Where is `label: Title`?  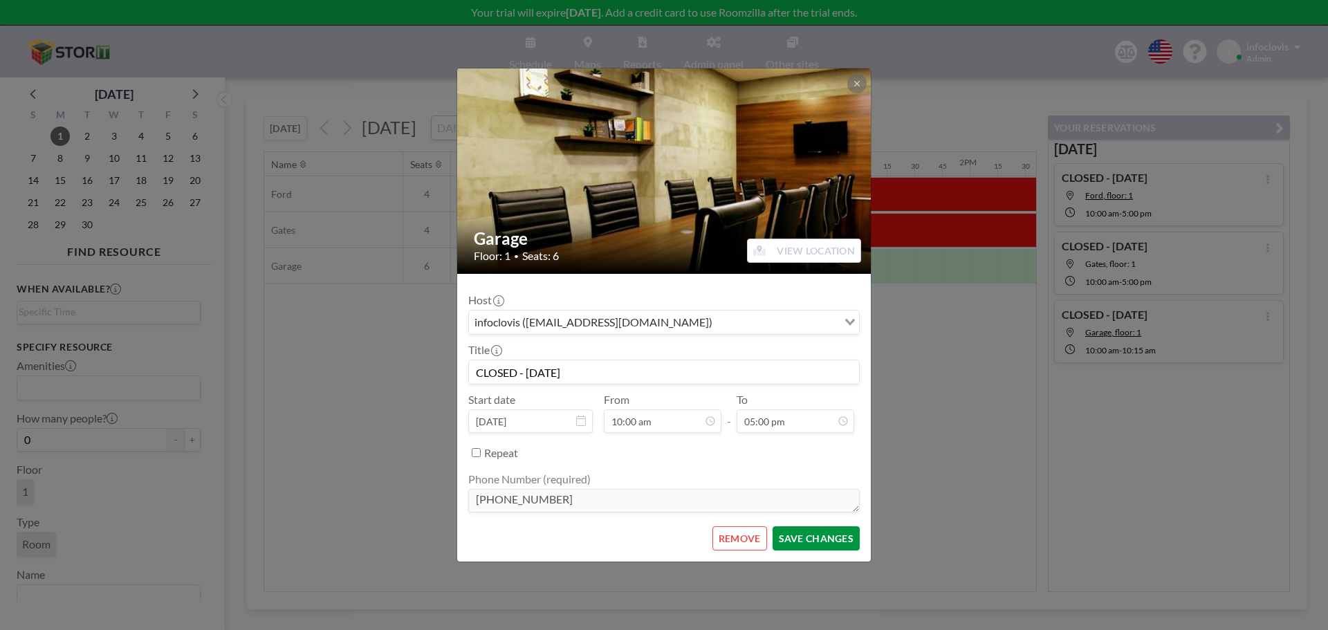
label: Title is located at coordinates (484, 350).